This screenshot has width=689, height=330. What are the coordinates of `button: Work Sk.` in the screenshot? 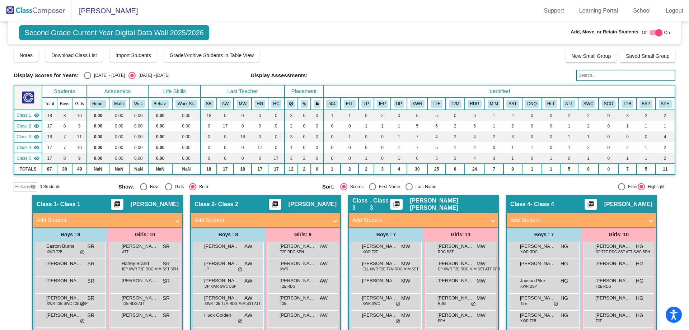 It's located at (186, 104).